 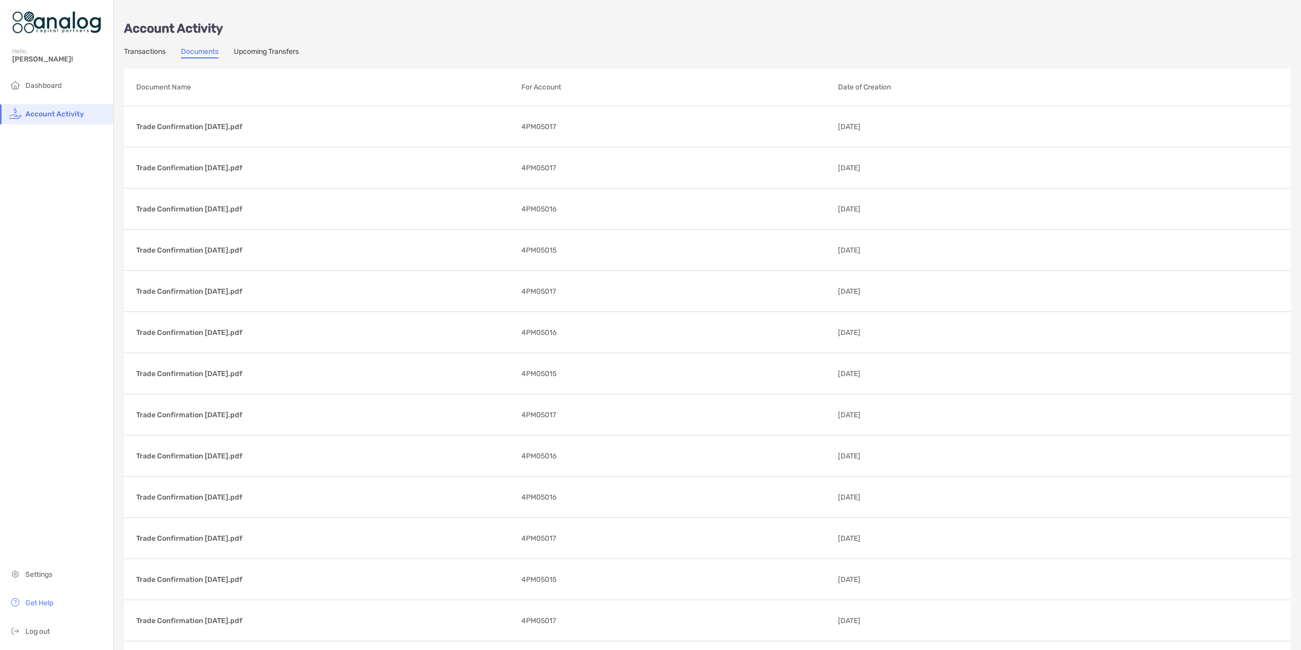 I want to click on p: Document Name, so click(x=325, y=87).